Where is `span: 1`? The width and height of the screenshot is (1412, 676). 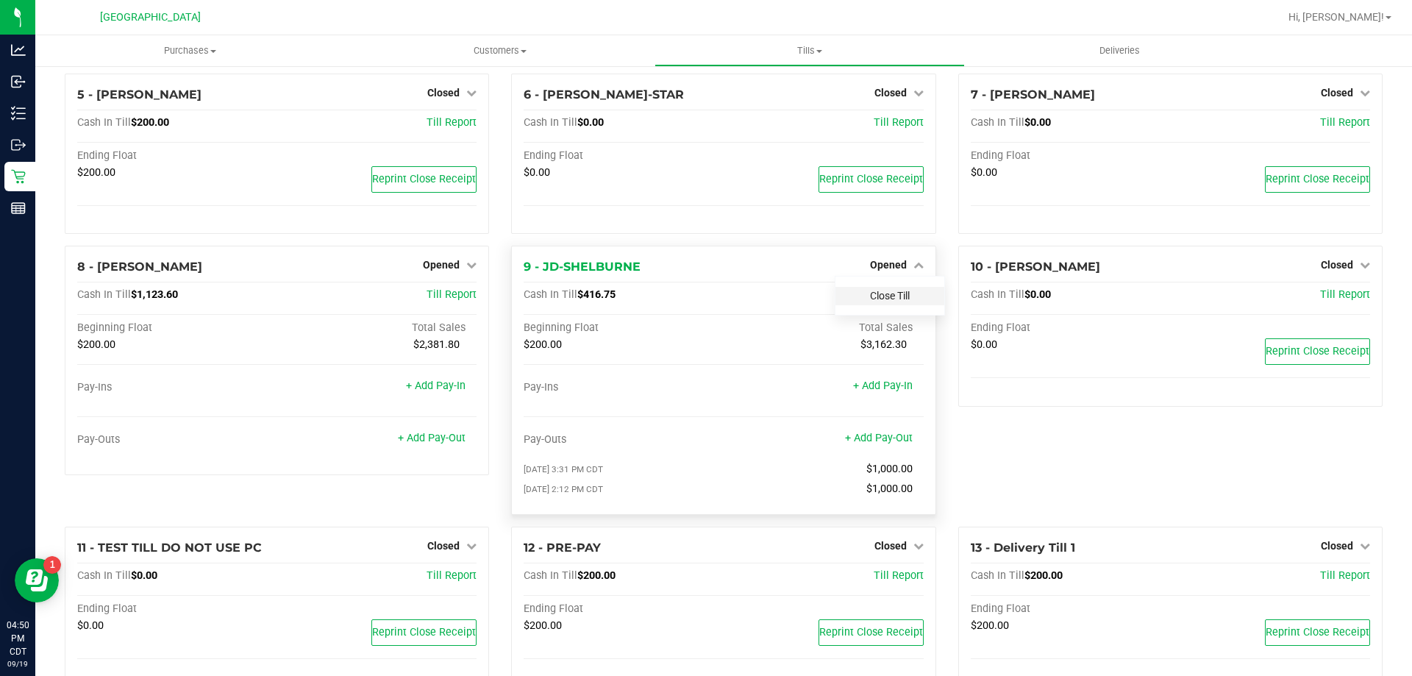 span: 1 is located at coordinates (9, 8).